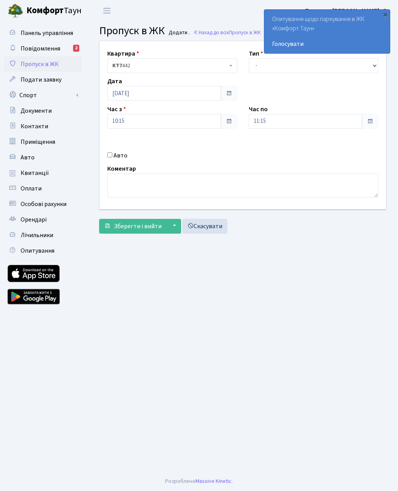  Describe the element at coordinates (43, 80) in the screenshot. I see `a: Подати заявку` at that location.